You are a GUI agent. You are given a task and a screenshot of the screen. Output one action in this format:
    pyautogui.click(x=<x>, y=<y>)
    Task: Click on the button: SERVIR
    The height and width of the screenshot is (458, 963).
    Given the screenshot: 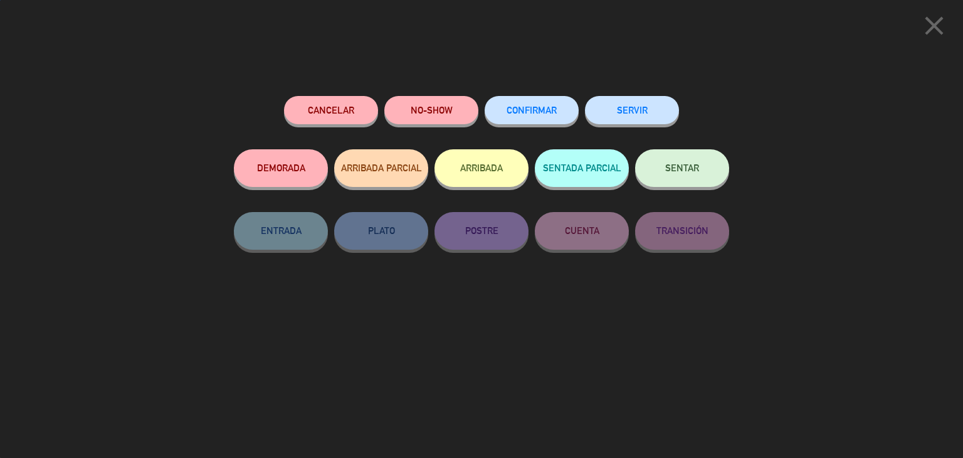 What is the action you would take?
    pyautogui.click(x=632, y=110)
    